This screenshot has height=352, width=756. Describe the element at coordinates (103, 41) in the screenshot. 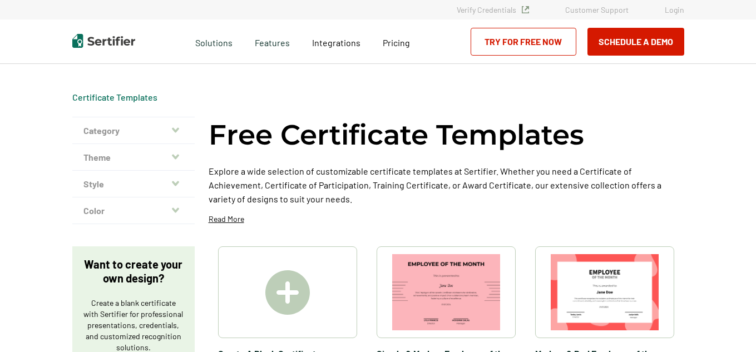

I see `img: Sertifier | Digital Credentialing Platform` at that location.